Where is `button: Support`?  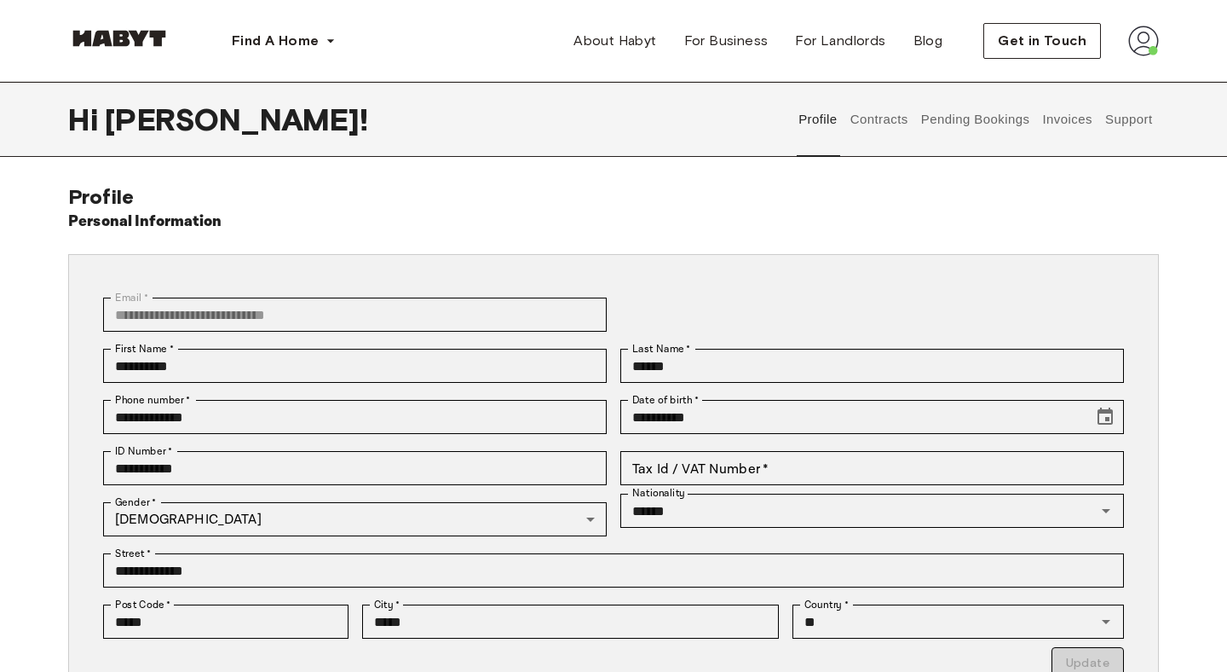
button: Support is located at coordinates (1128, 119).